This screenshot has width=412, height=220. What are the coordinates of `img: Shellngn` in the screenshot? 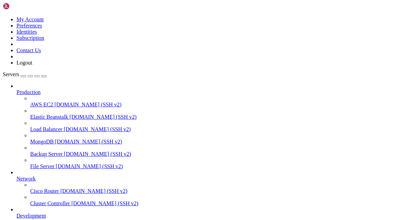 It's located at (22, 6).